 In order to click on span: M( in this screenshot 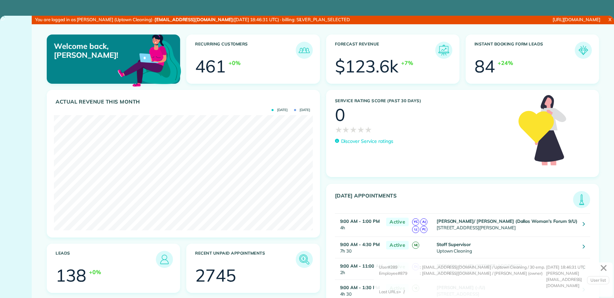, I will do `click(416, 245)`.